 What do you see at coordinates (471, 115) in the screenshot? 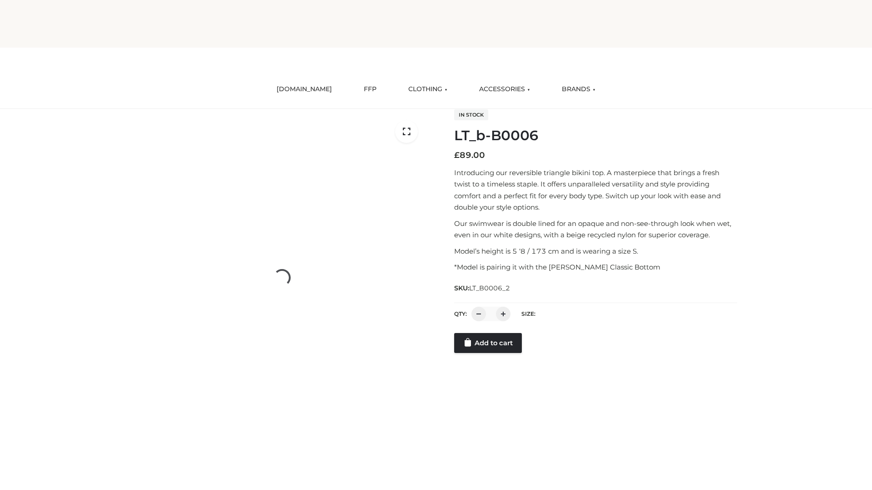
I see `span: In stock` at bounding box center [471, 115].